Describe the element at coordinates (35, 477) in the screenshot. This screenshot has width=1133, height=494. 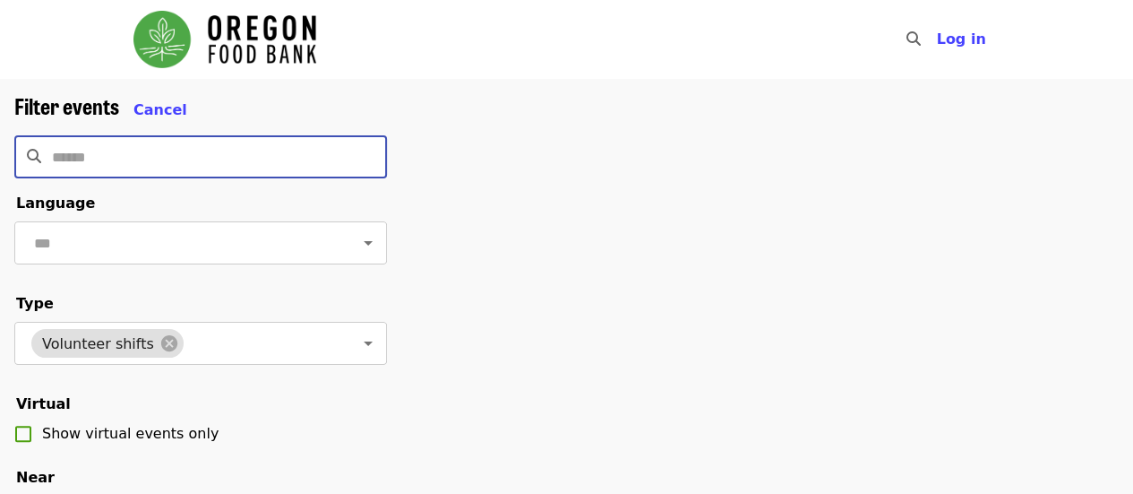
I see `span: Near` at that location.